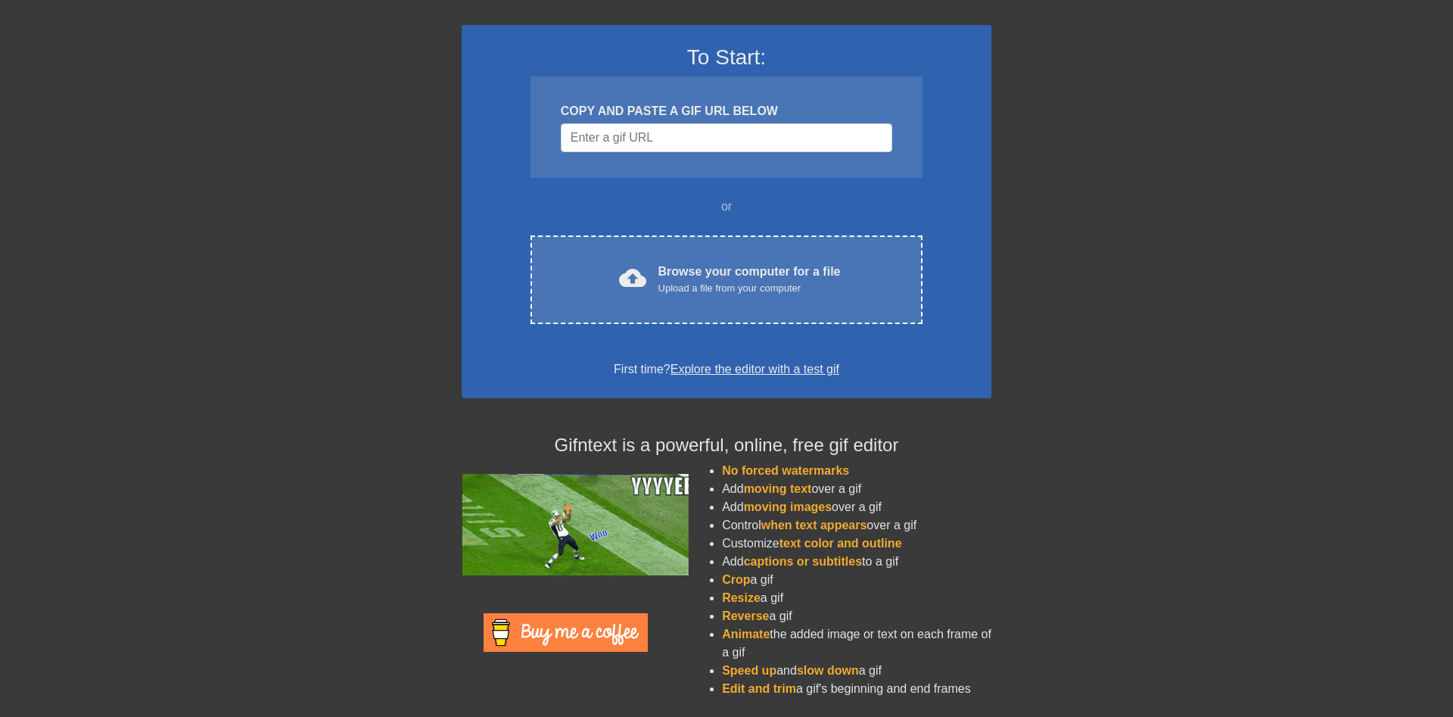 This screenshot has width=1453, height=717. What do you see at coordinates (857, 643) in the screenshot?
I see `li: the added image or text on each frame of a gif` at bounding box center [857, 643].